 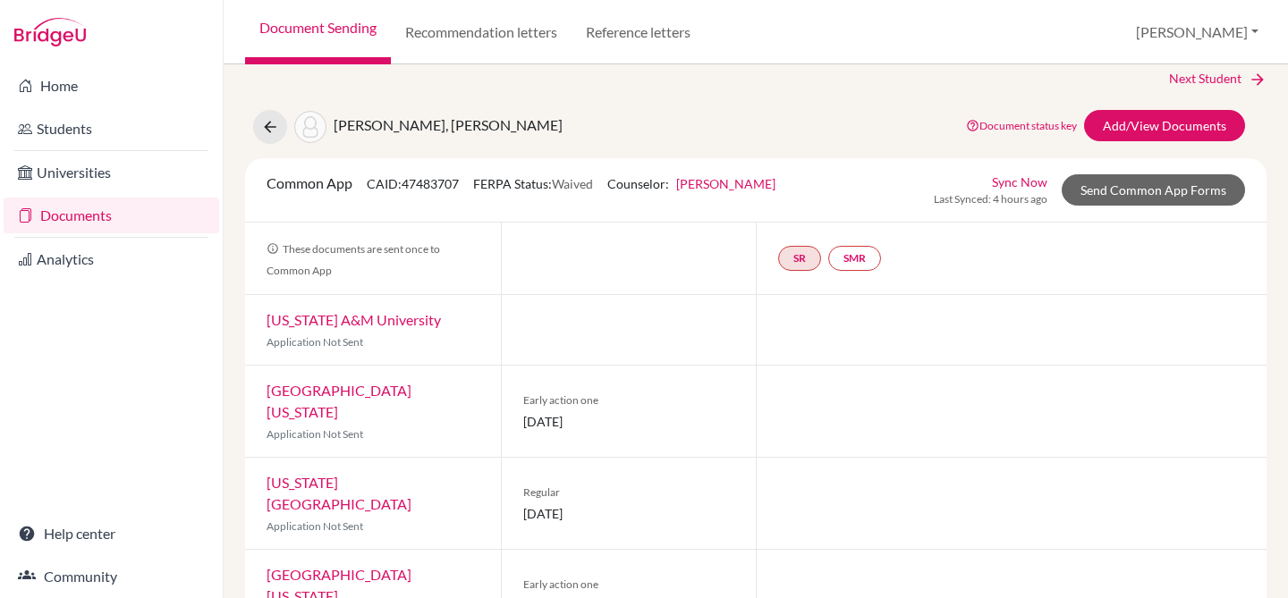 I want to click on a: Add/View Documents, so click(x=1165, y=125).